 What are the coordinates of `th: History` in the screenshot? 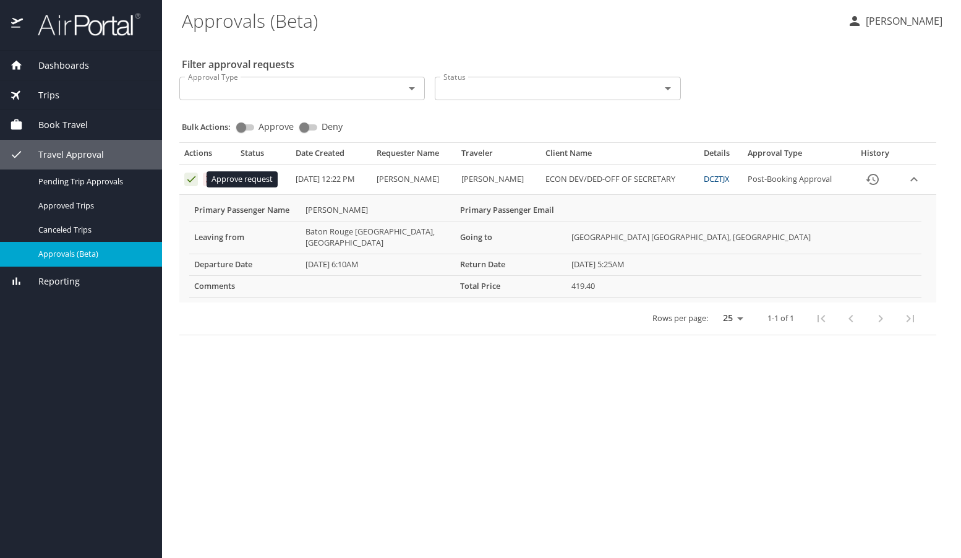 It's located at (875, 156).